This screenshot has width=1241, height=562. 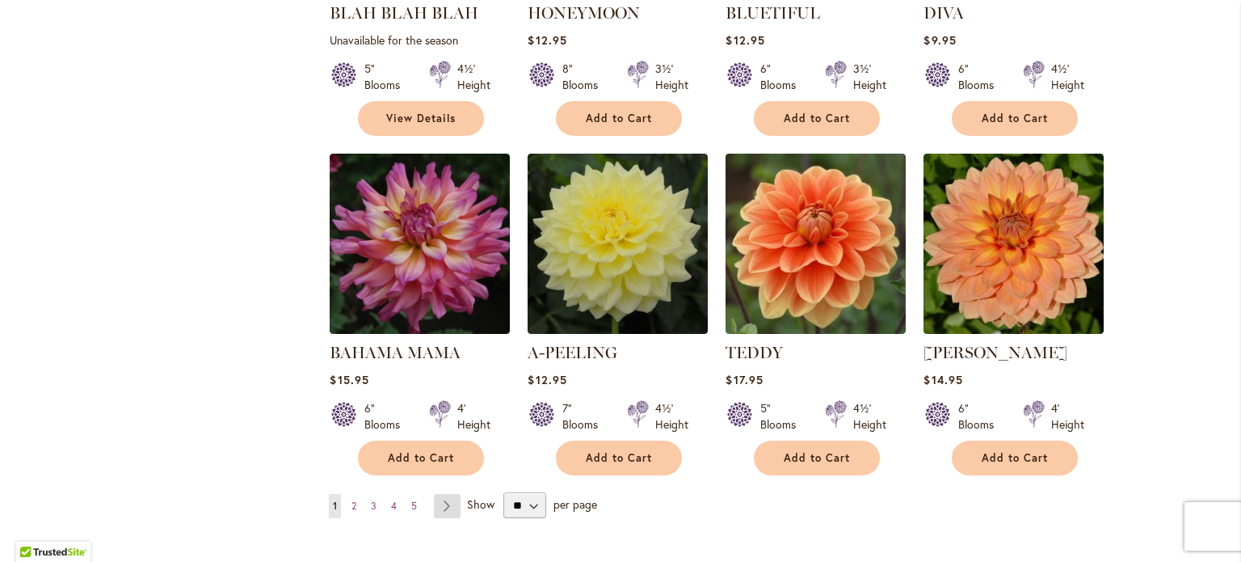 What do you see at coordinates (481, 503) in the screenshot?
I see `span: Show` at bounding box center [481, 503].